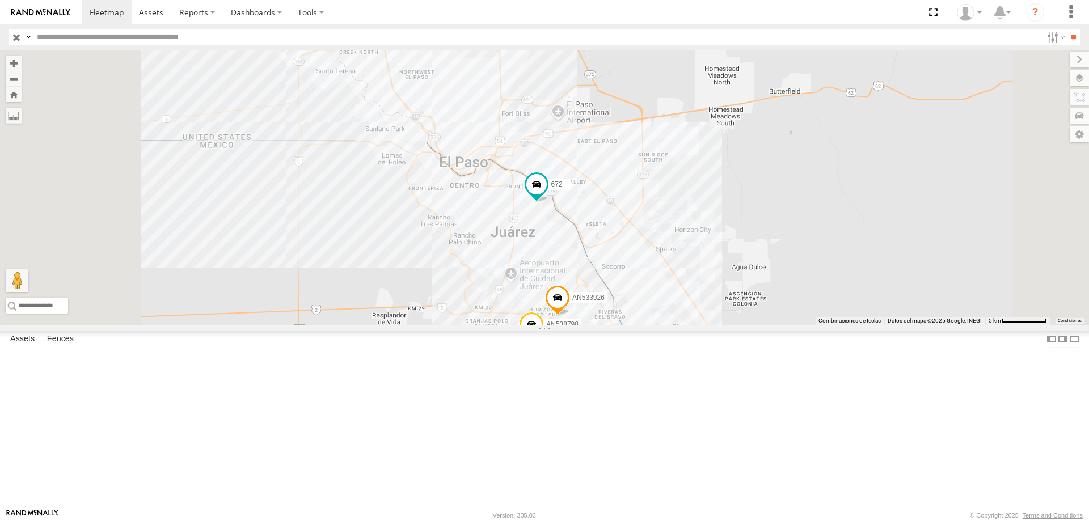 The width and height of the screenshot is (1089, 521). I want to click on label: Measure, so click(14, 116).